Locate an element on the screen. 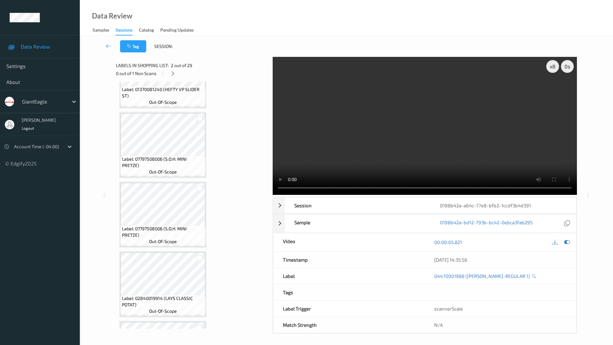  span: 2 out of 29 is located at coordinates (181, 65).